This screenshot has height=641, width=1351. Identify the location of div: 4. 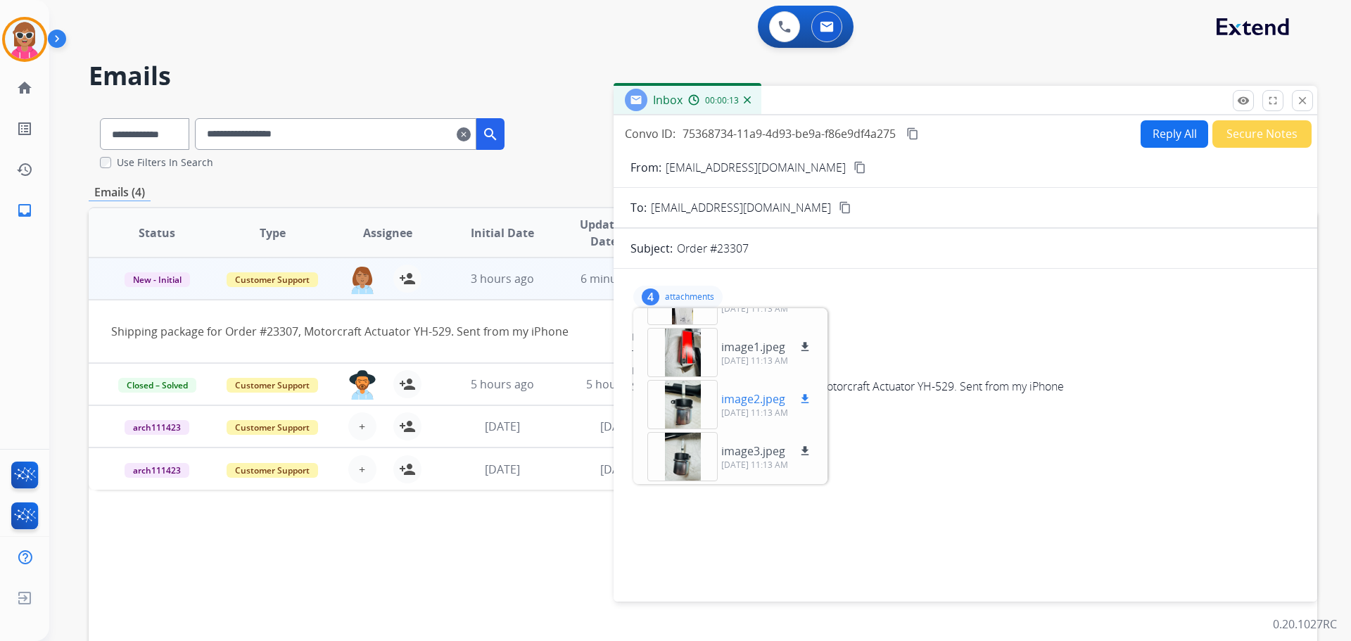
(650, 297).